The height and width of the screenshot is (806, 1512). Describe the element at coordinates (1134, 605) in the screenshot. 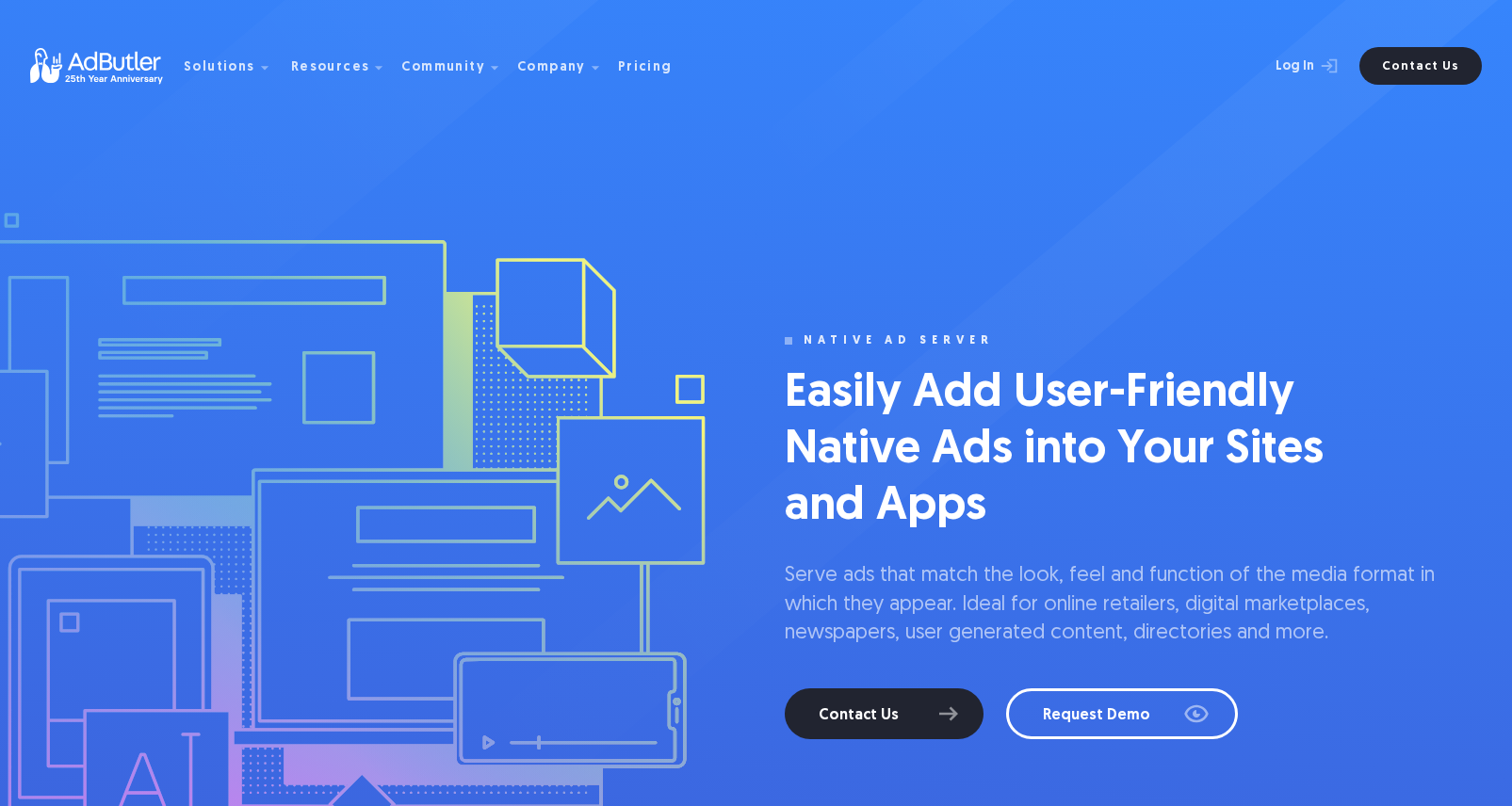

I see `p: Serve ads that match the look, feel and function of the media format in which they appear. Ideal ...` at that location.